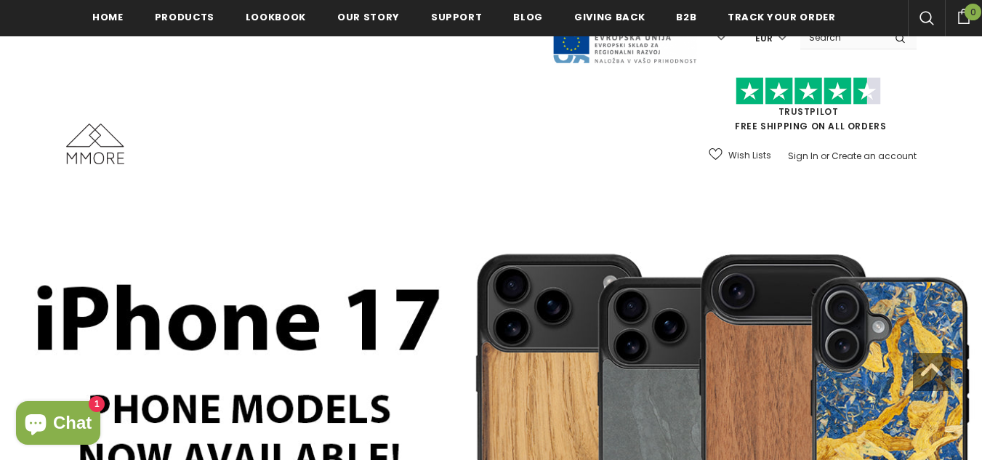  What do you see at coordinates (528, 17) in the screenshot?
I see `span: Blog` at bounding box center [528, 17].